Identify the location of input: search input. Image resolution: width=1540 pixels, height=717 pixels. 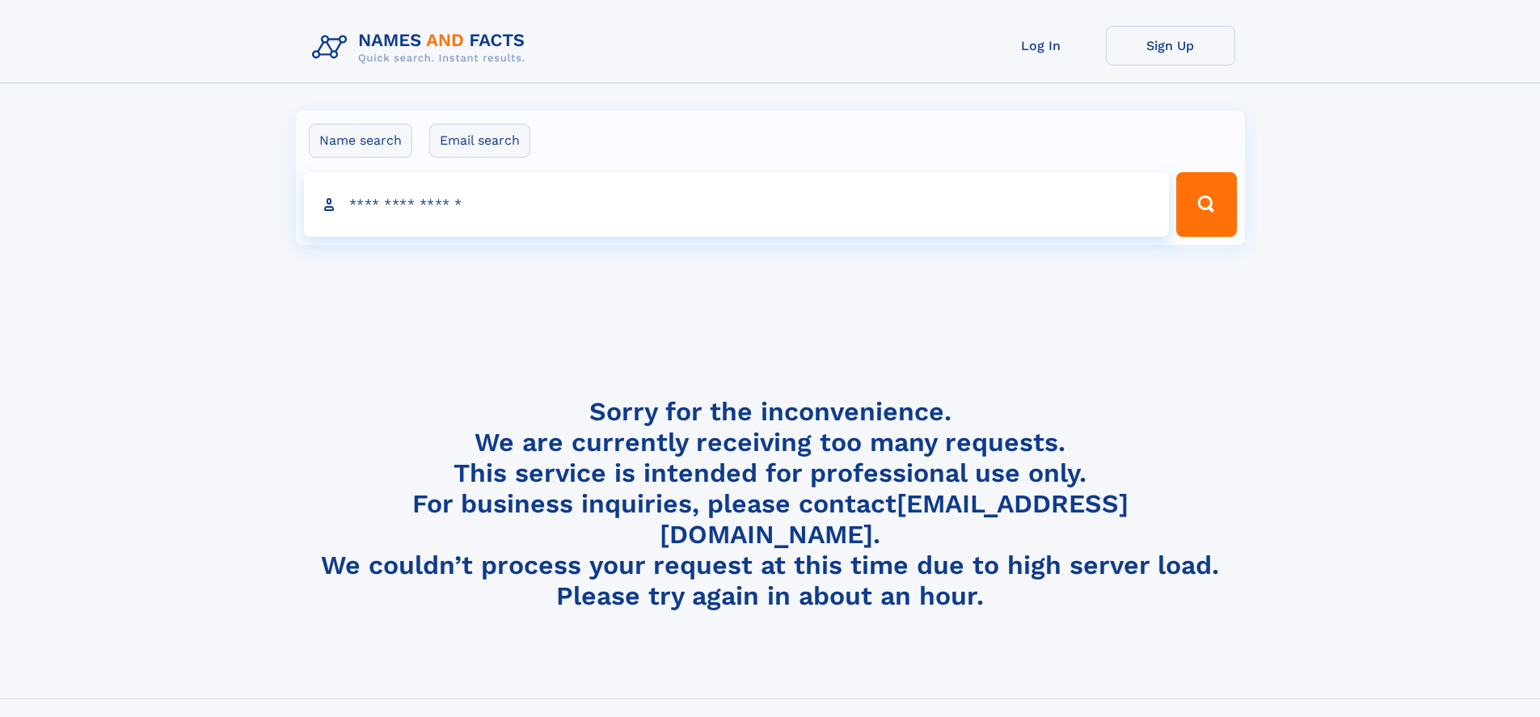
(736, 205).